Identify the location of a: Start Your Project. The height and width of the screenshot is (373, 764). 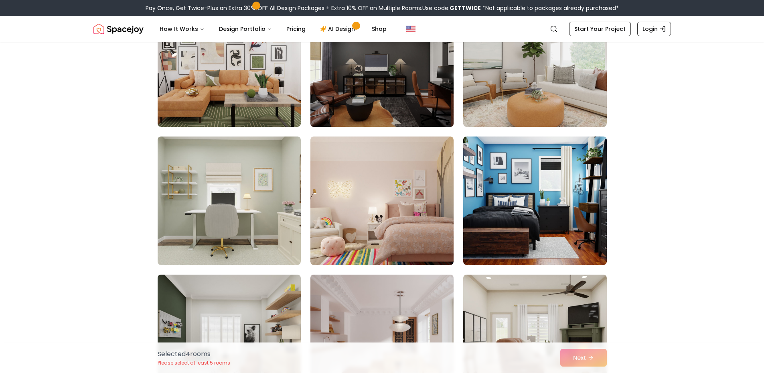
(600, 29).